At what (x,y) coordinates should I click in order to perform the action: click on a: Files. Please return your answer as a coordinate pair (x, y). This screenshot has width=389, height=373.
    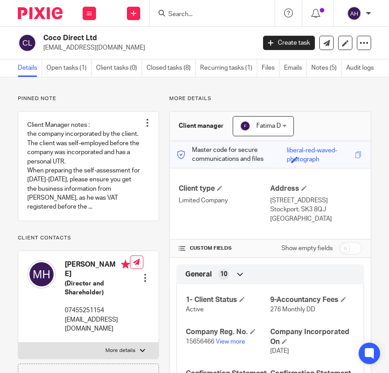
    Looking at the image, I should click on (271, 68).